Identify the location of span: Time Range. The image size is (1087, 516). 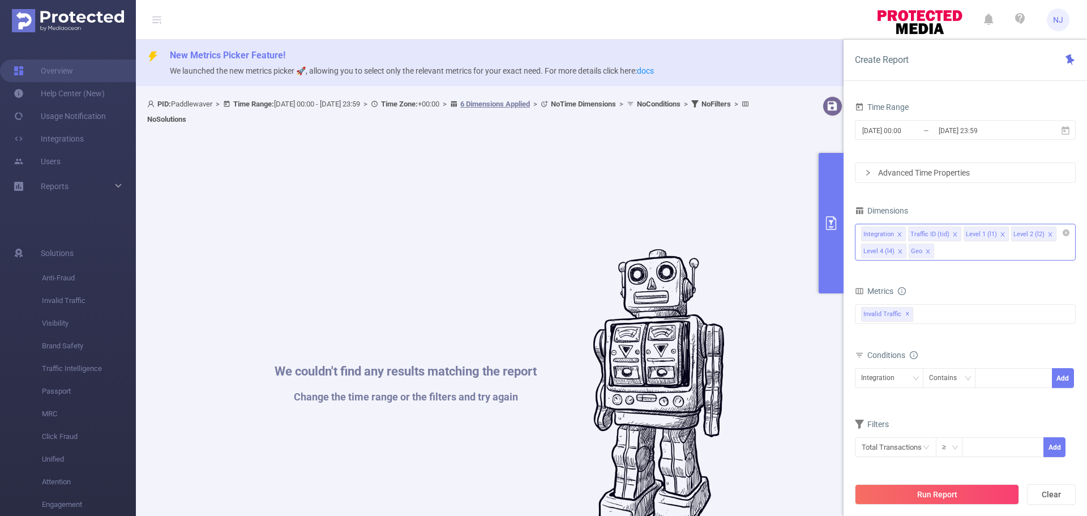
(881, 107).